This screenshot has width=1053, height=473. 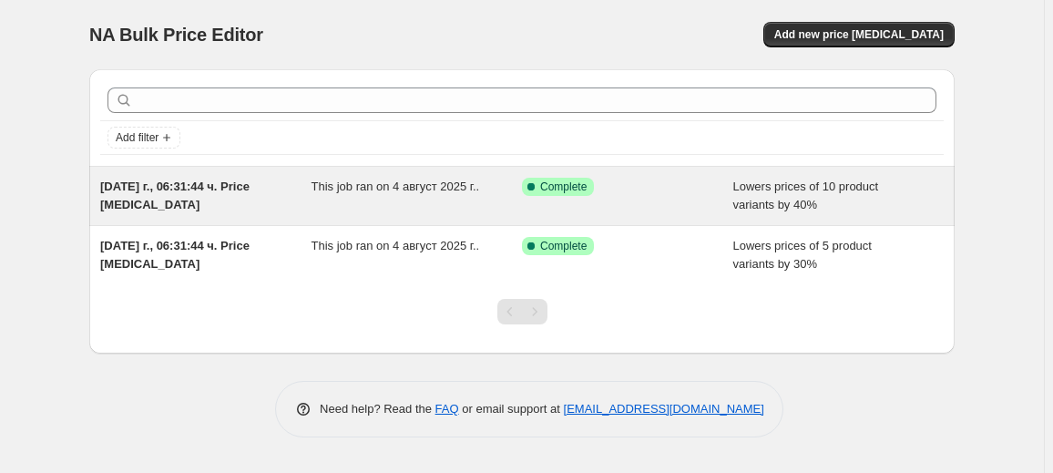 I want to click on button: Add filter, so click(x=144, y=138).